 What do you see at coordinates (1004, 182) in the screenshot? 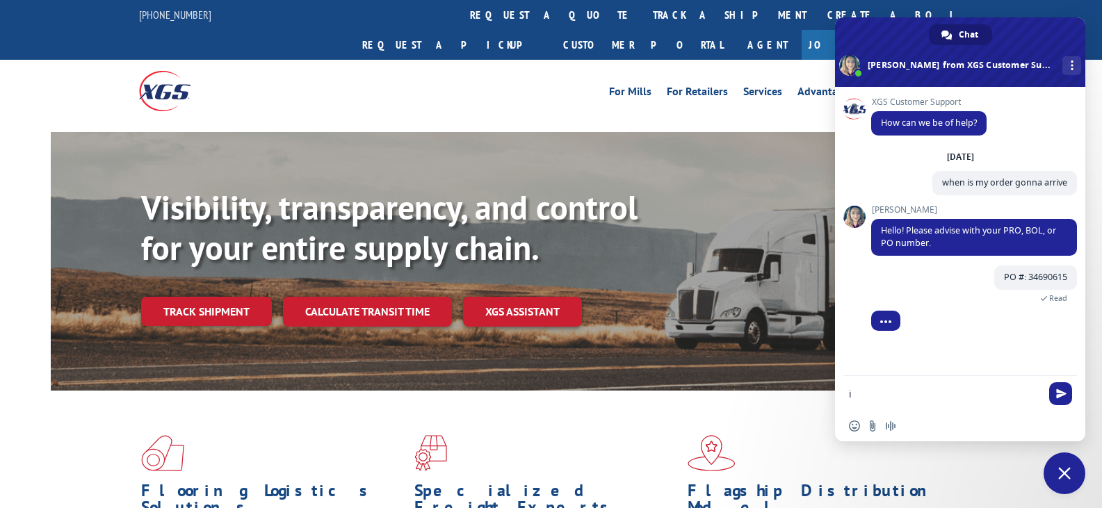
I see `span: when is my order gonna arrive` at bounding box center [1004, 182].